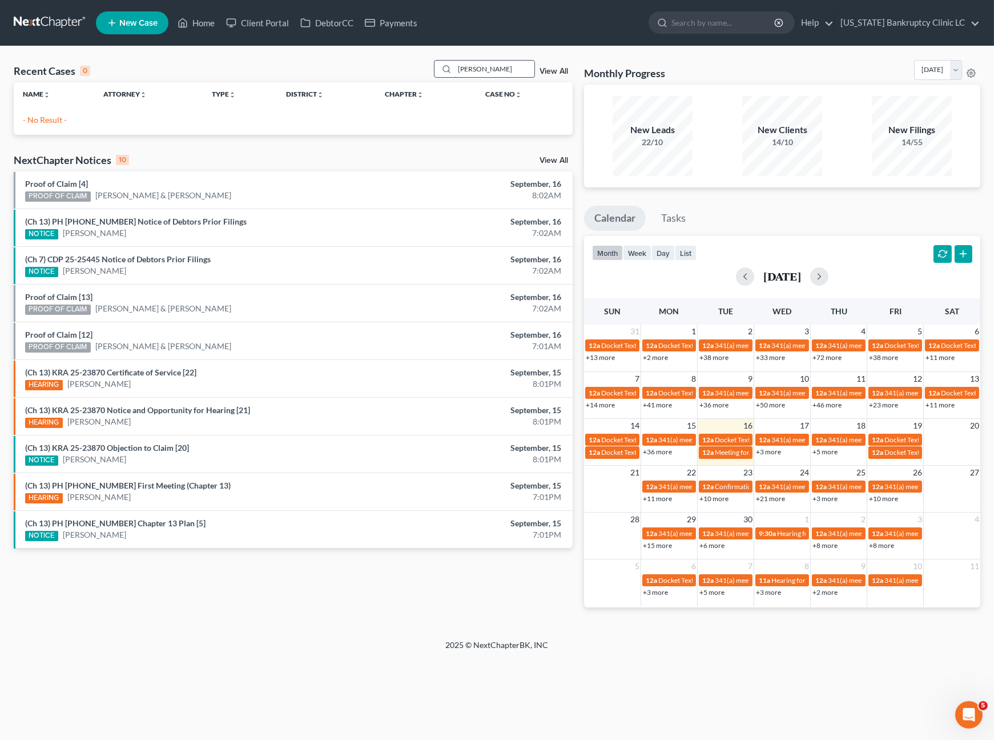 Image resolution: width=994 pixels, height=740 pixels. I want to click on span: 15, so click(692, 425).